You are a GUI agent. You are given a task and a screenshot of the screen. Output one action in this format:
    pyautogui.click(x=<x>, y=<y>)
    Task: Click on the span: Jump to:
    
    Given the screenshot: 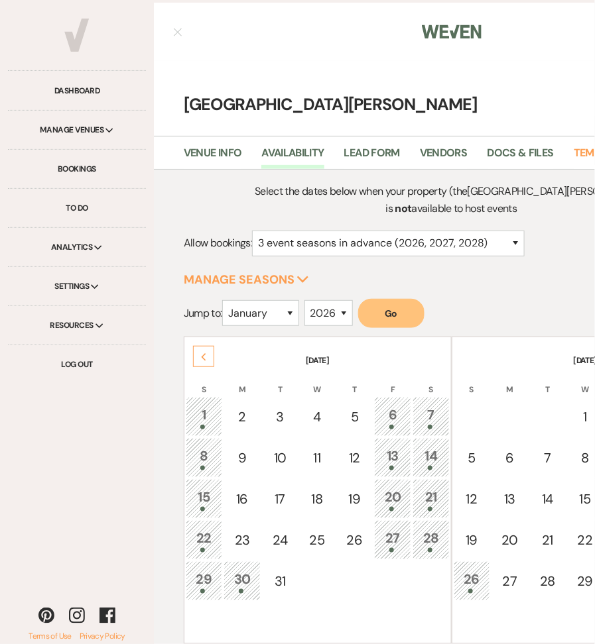 What is the action you would take?
    pyautogui.click(x=203, y=313)
    